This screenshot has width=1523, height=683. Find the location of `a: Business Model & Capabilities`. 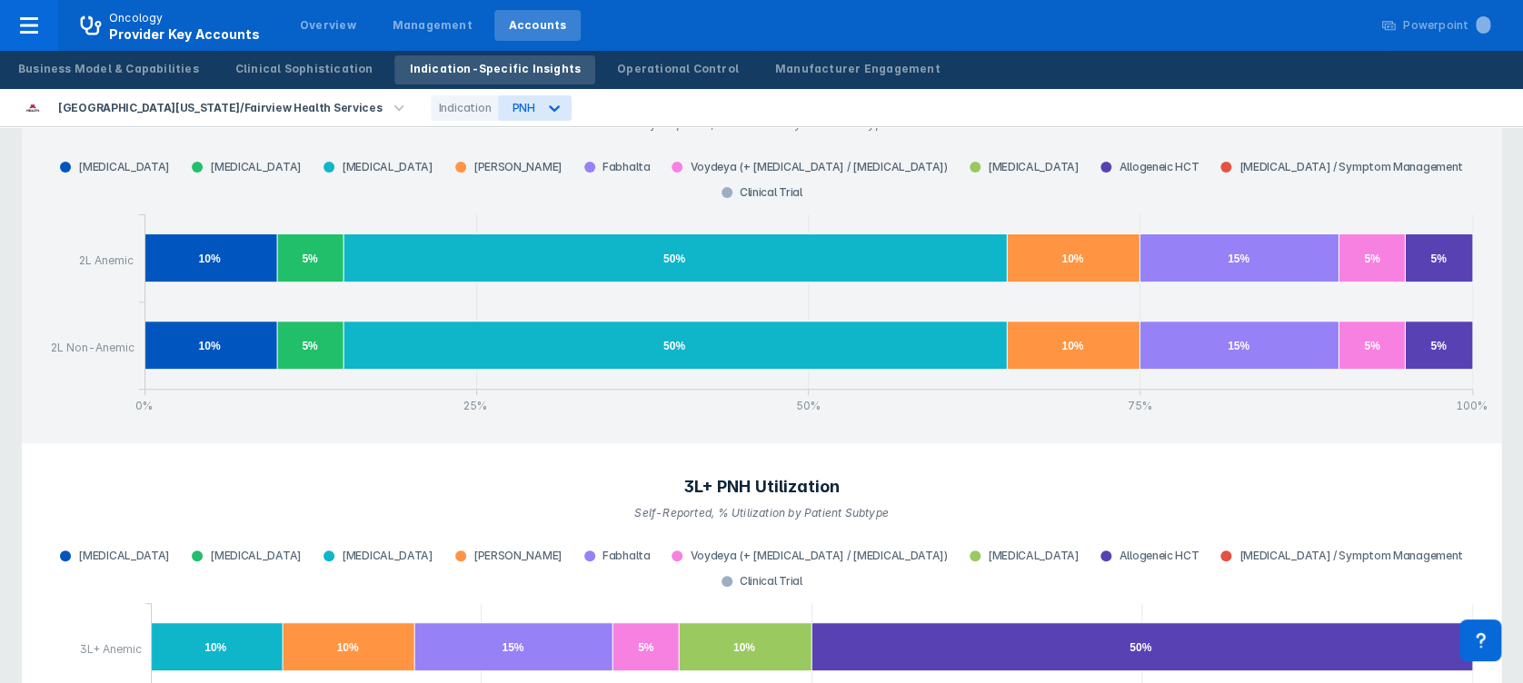

a: Business Model & Capabilities is located at coordinates (108, 70).